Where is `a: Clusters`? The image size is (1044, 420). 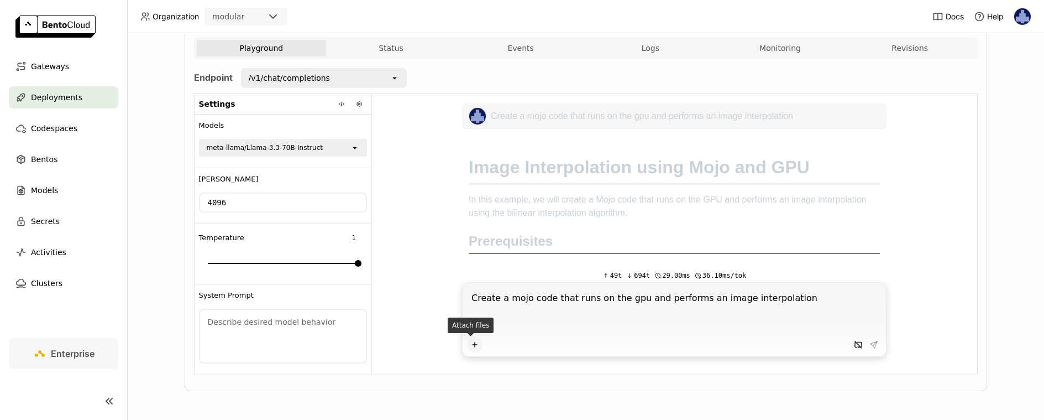 a: Clusters is located at coordinates (64, 283).